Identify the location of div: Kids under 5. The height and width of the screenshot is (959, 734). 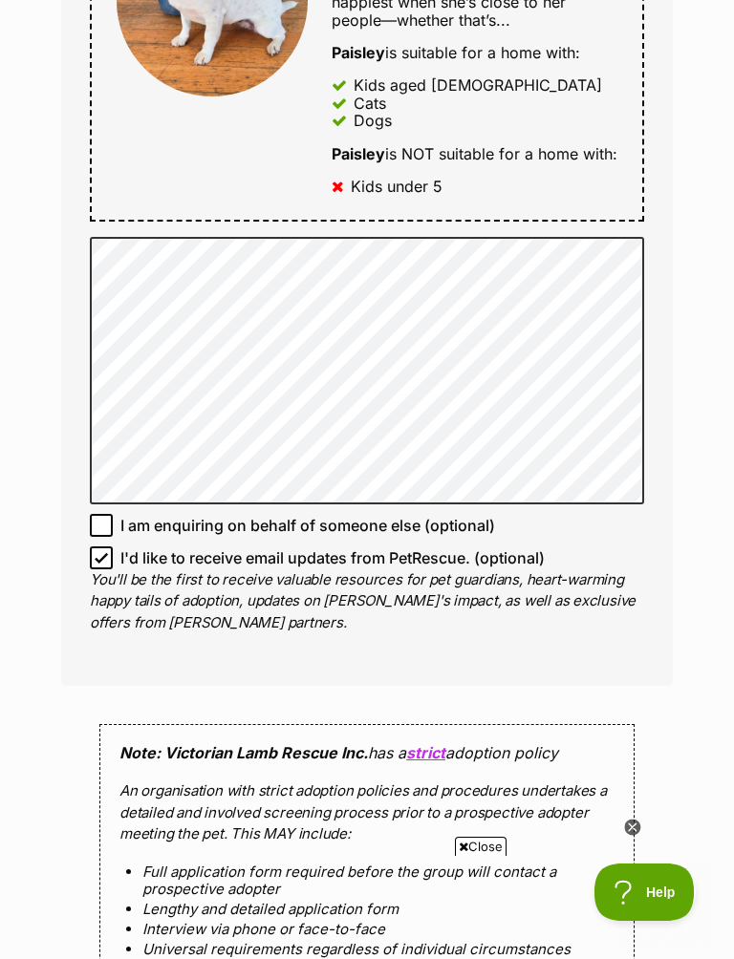
(397, 186).